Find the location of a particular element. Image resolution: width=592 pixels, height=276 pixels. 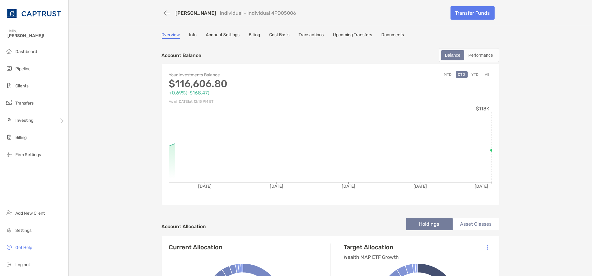

span: Pipeline is located at coordinates (23, 69).